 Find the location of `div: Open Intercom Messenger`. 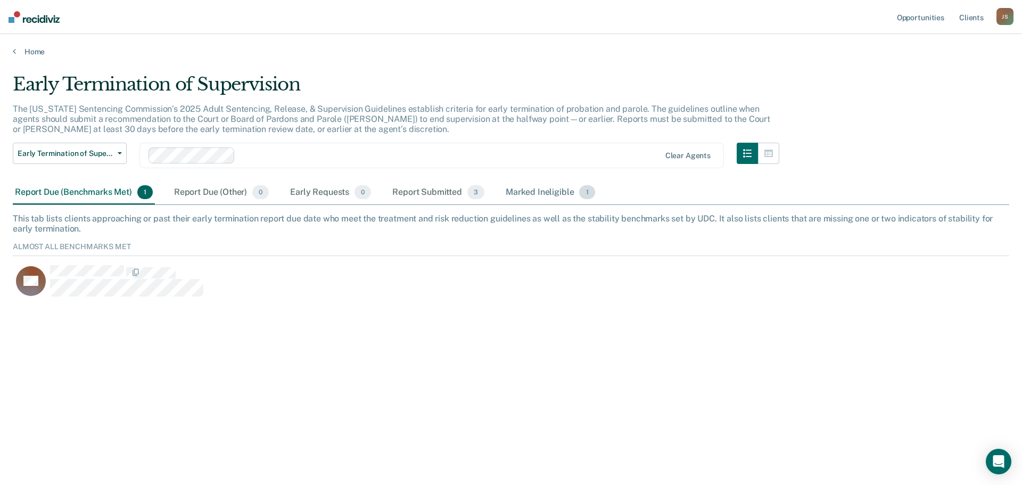

div: Open Intercom Messenger is located at coordinates (999, 462).